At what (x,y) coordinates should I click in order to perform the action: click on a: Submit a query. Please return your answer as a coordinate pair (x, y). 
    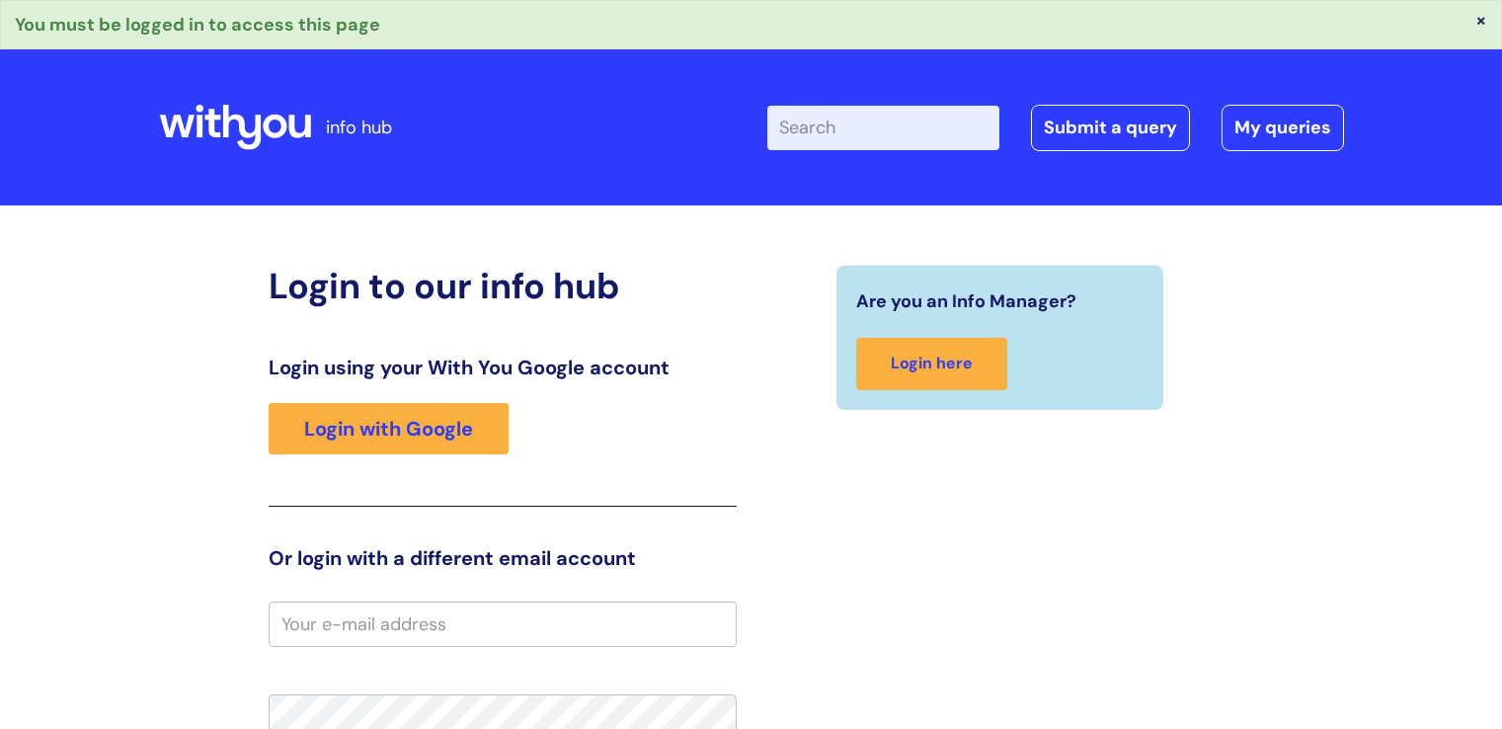
    Looking at the image, I should click on (1110, 127).